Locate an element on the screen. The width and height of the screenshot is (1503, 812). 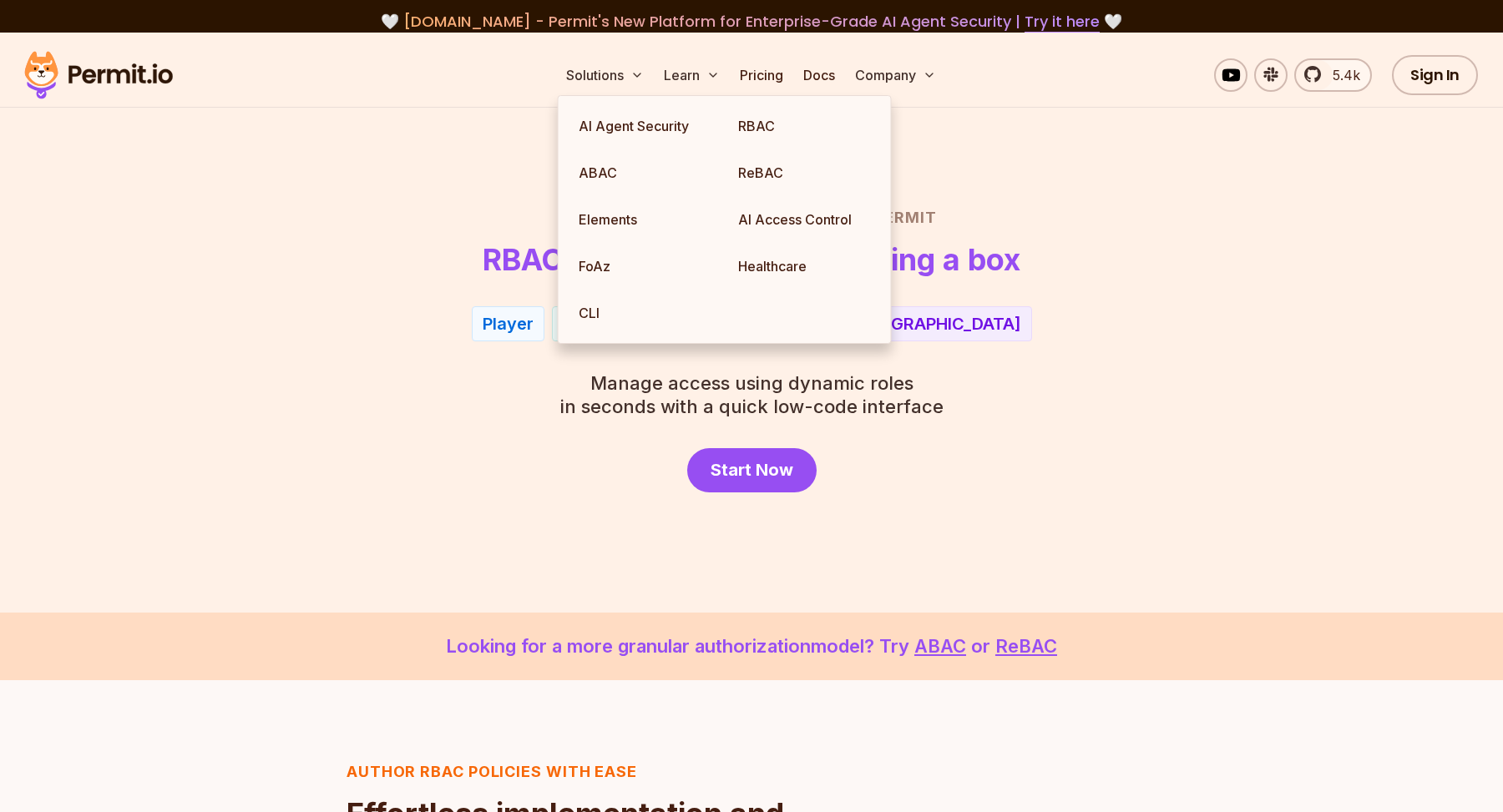
a: 5.4k is located at coordinates (1333, 75).